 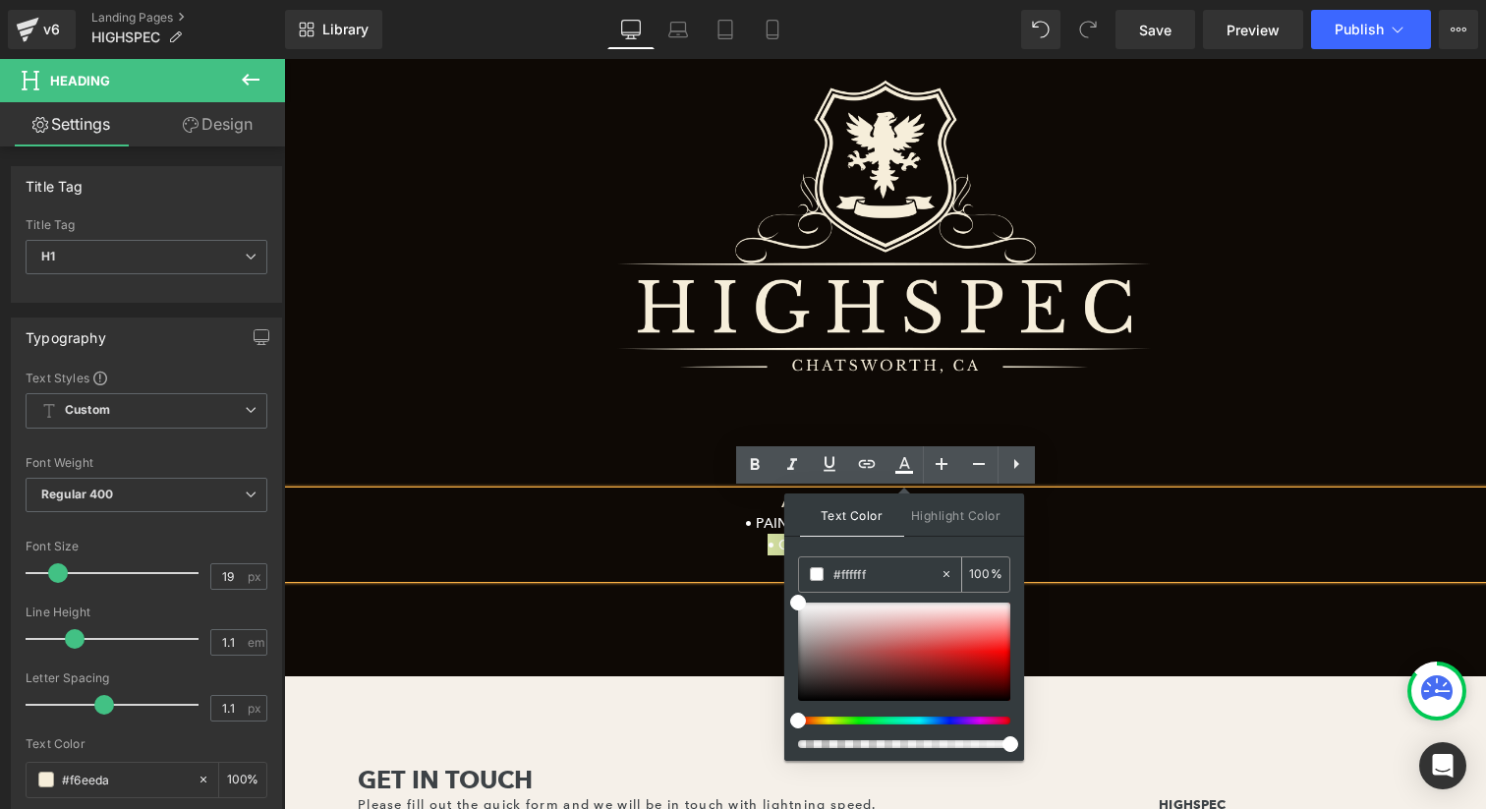 What do you see at coordinates (400, 746) in the screenshot?
I see `p: Please fill out the quick form and we will be in touch with lightning speed.` at bounding box center [400, 746].